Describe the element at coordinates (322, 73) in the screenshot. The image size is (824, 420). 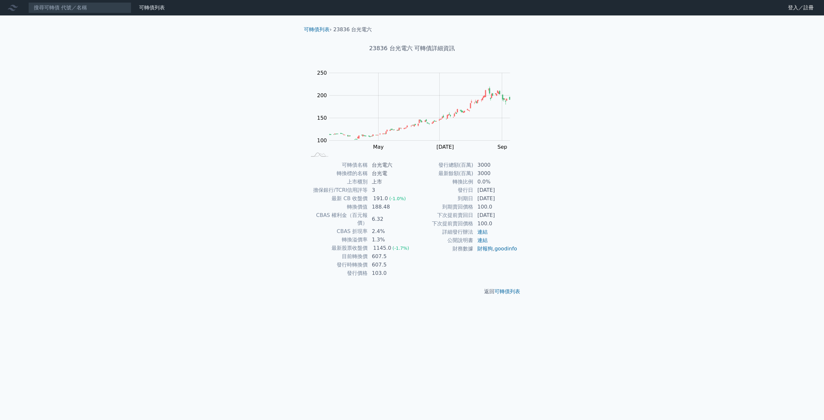
I see `tspan: 250` at that location.